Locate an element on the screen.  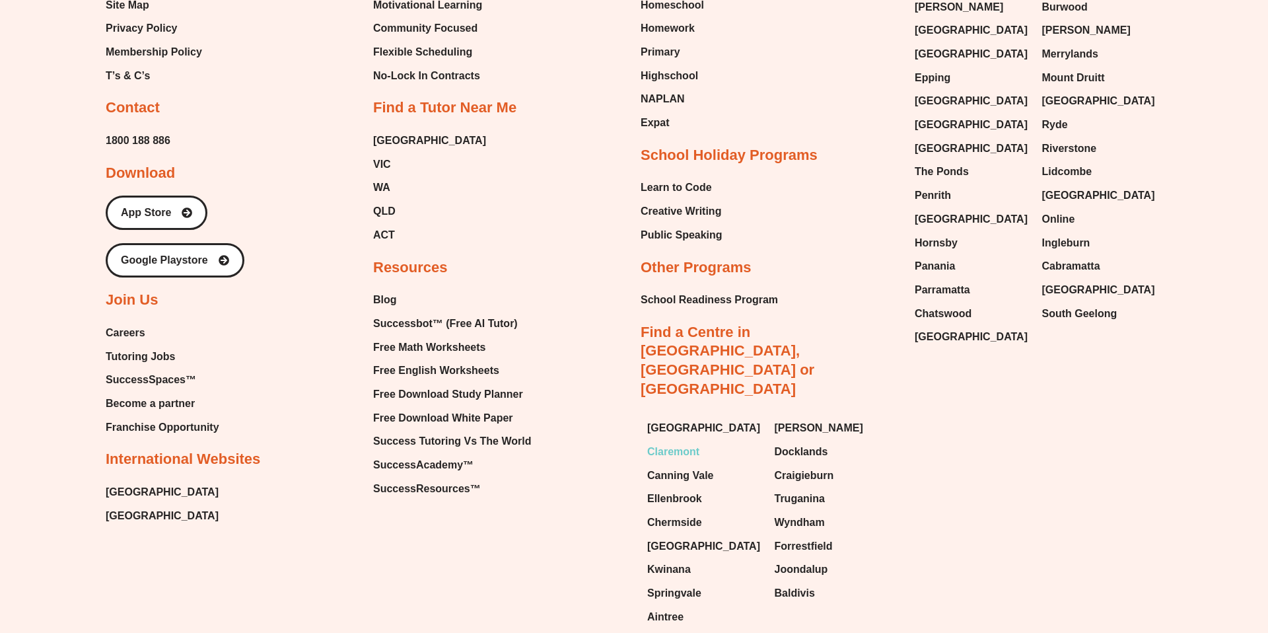
a: Free Download Study Planner is located at coordinates (452, 394).